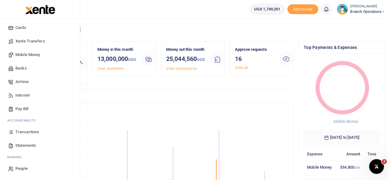  What do you see at coordinates (40, 95) in the screenshot?
I see `a: Internet` at bounding box center [40, 95].